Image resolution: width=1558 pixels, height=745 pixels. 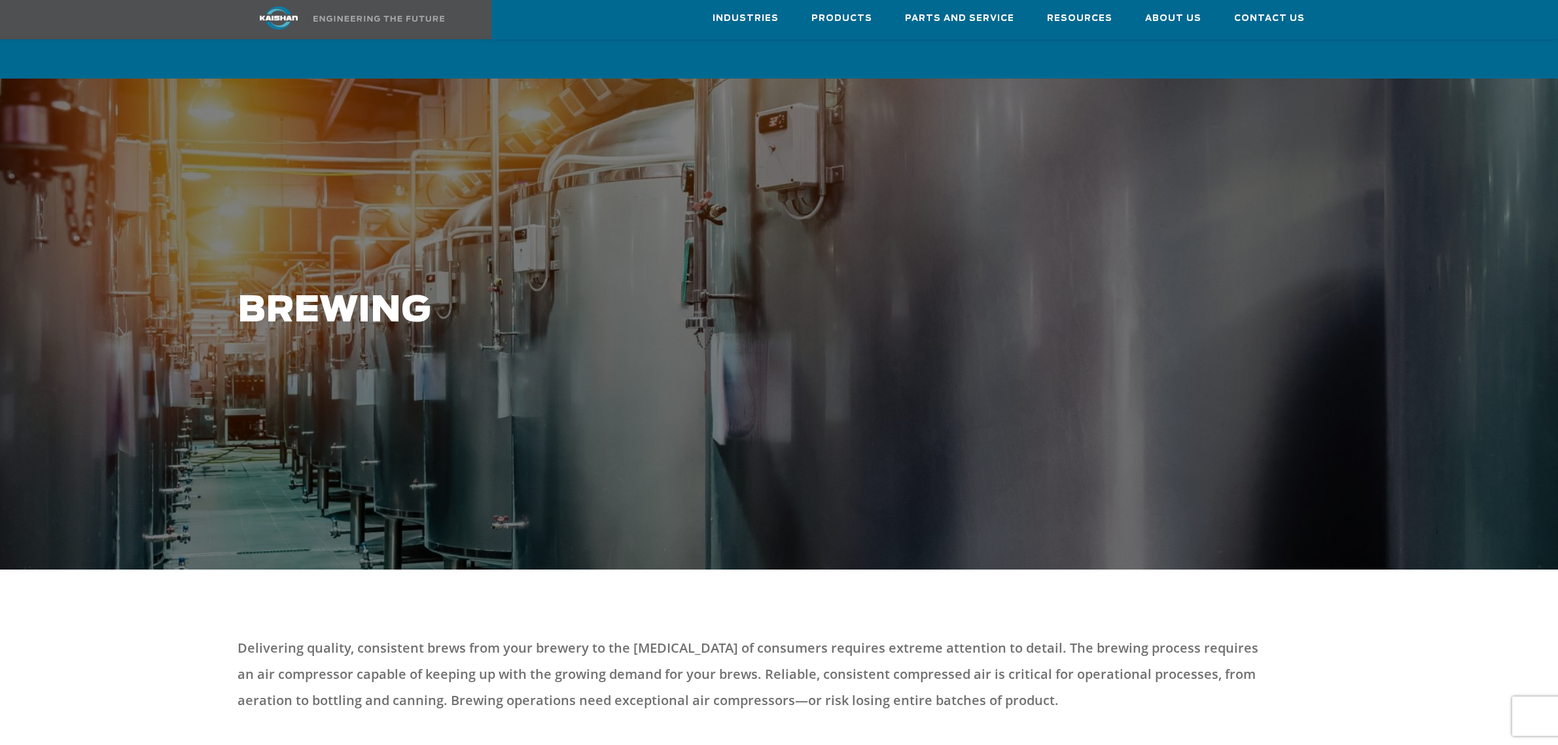 I want to click on span: Products, so click(x=841, y=18).